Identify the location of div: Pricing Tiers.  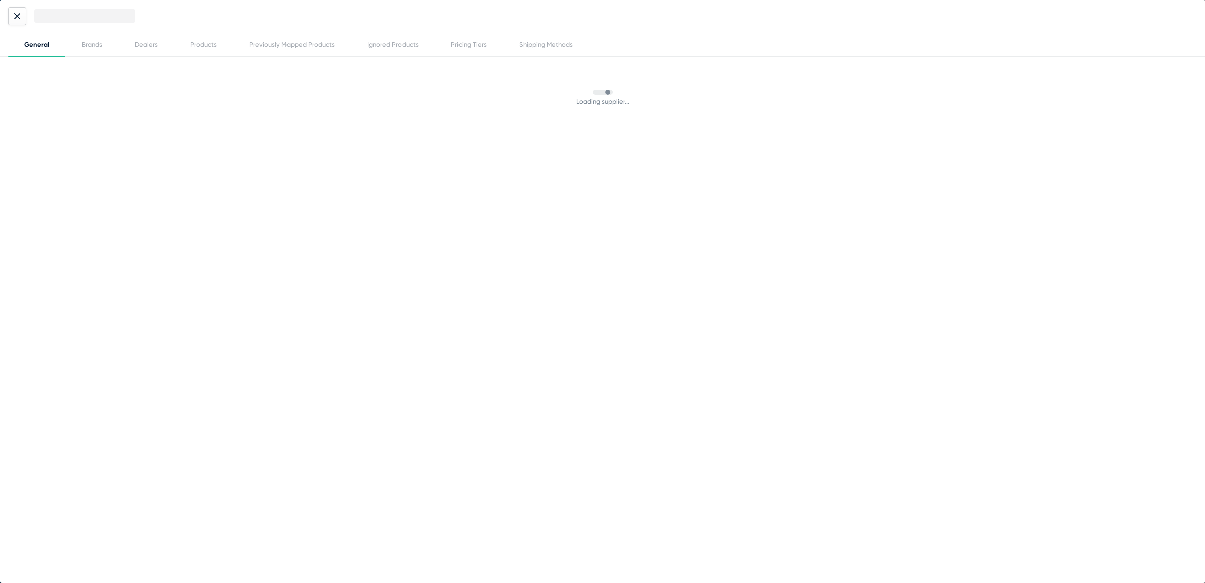
(469, 44).